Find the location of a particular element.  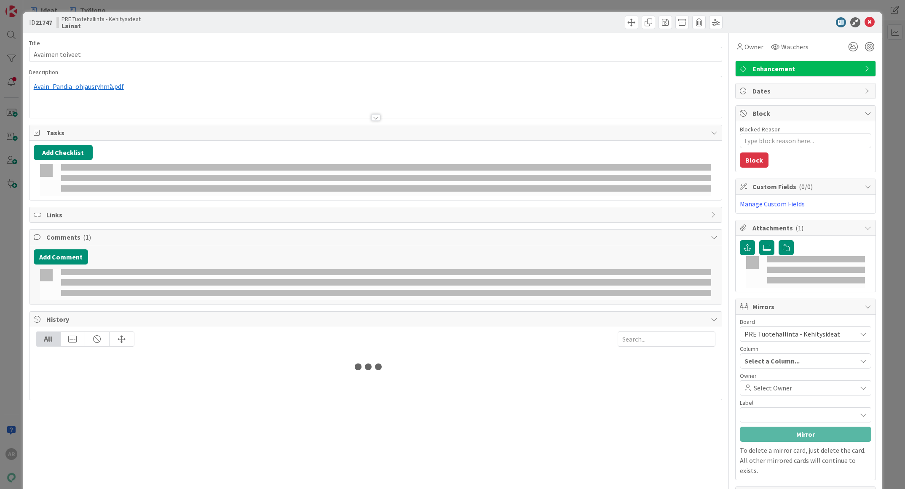

span: Custom Fields is located at coordinates (806, 187).